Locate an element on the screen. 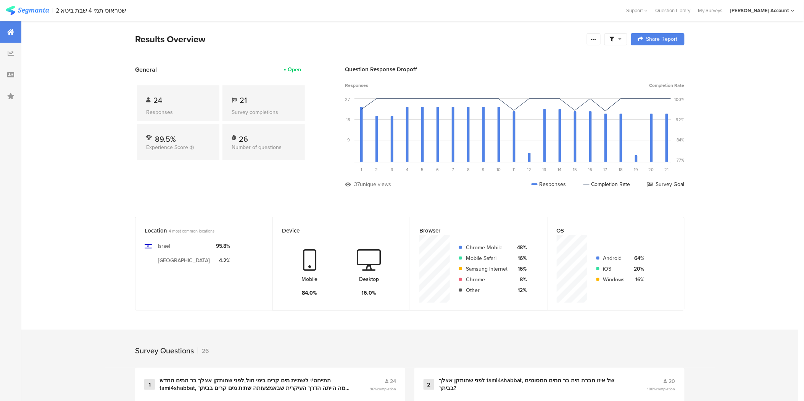 This screenshot has height=401, width=804. div: Survey Goal is located at coordinates (666, 184).